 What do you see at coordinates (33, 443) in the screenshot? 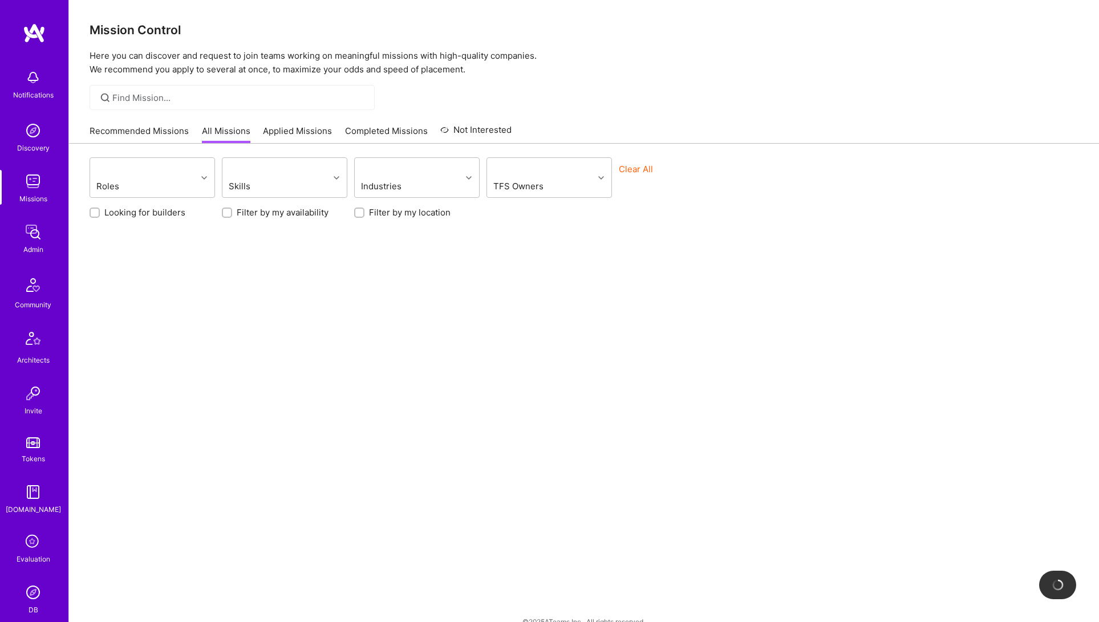
I see `img: tokens` at bounding box center [33, 443].